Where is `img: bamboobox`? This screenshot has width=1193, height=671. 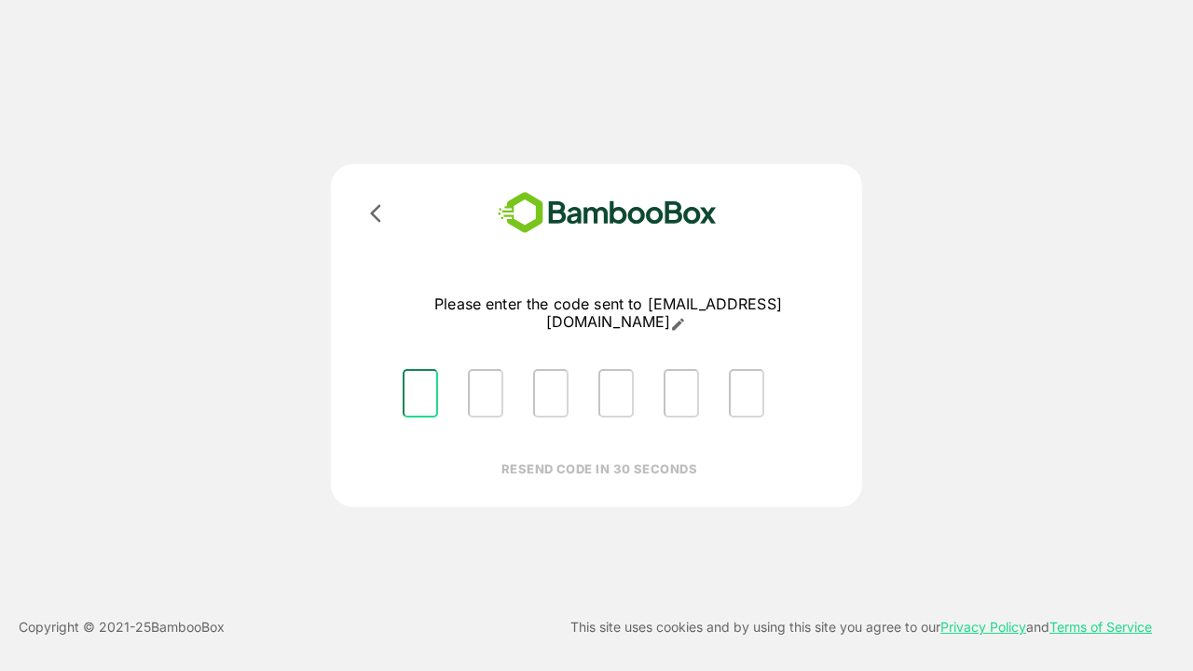 img: bamboobox is located at coordinates (607, 212).